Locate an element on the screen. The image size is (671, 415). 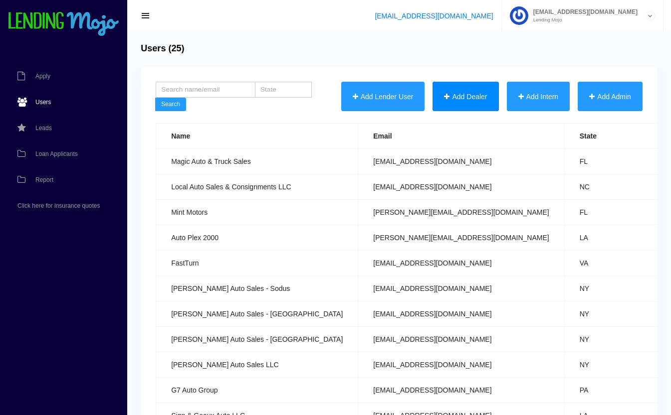
span: Leads is located at coordinates (43, 128).